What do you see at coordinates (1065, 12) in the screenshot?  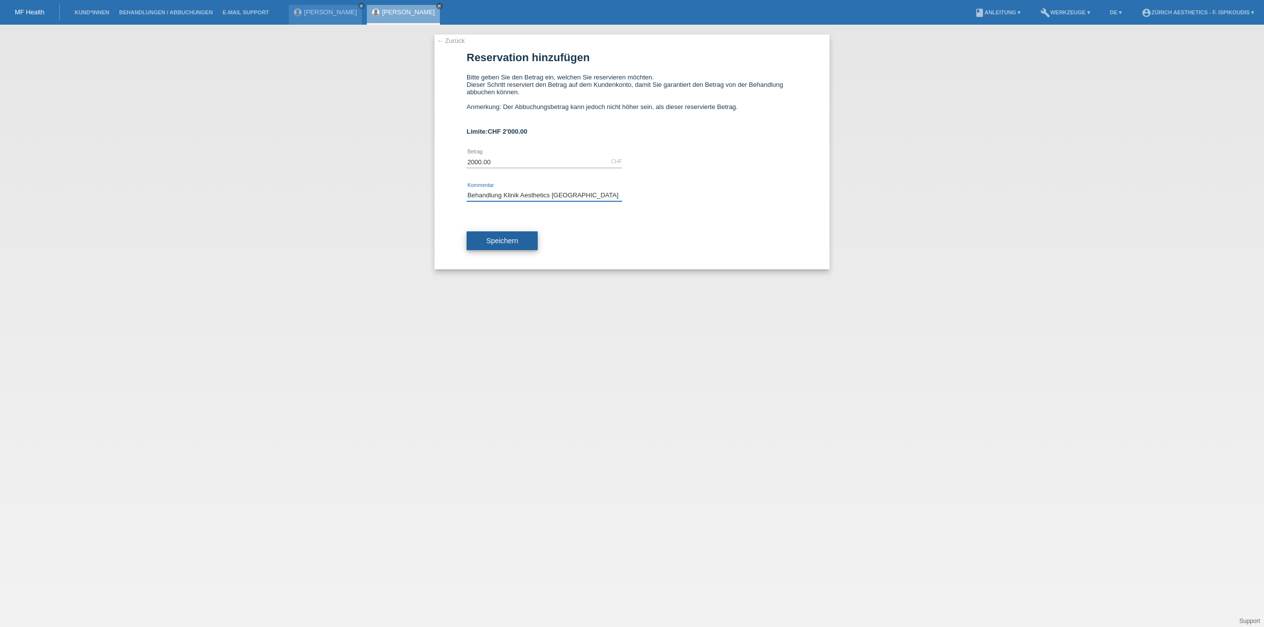 I see `a: buildWerkzeuge ▾` at bounding box center [1065, 12].